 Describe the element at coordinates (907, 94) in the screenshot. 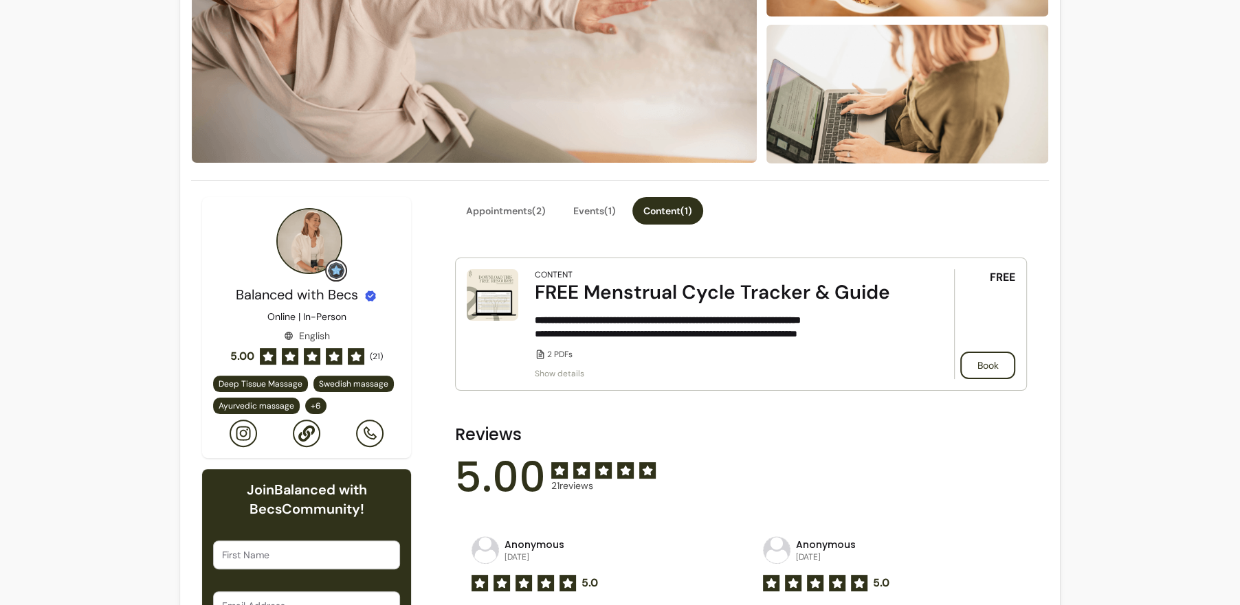

I see `img: image-2` at that location.